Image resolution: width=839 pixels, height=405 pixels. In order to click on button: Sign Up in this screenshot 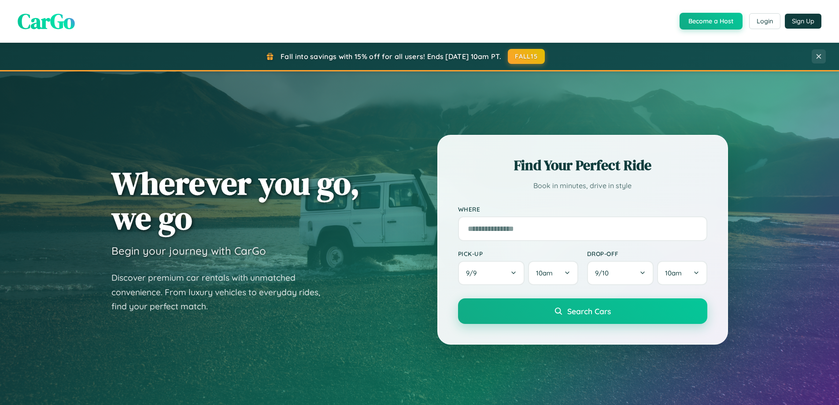, I will do `click(803, 21)`.